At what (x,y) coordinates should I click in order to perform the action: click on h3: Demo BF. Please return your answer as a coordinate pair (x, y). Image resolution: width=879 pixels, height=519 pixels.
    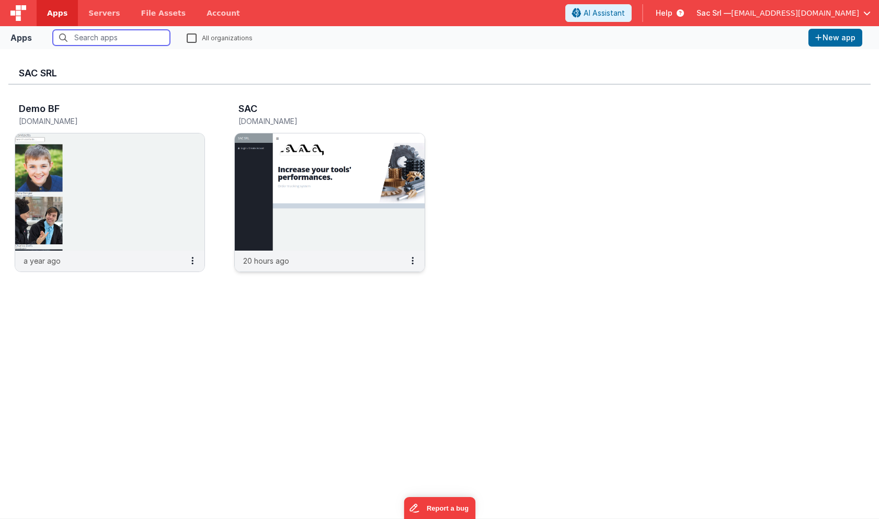
    Looking at the image, I should click on (39, 109).